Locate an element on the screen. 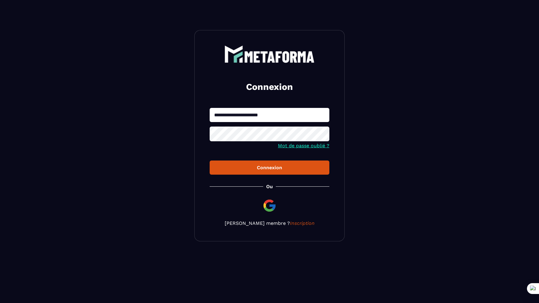 The width and height of the screenshot is (539, 303). a: logo is located at coordinates (270, 54).